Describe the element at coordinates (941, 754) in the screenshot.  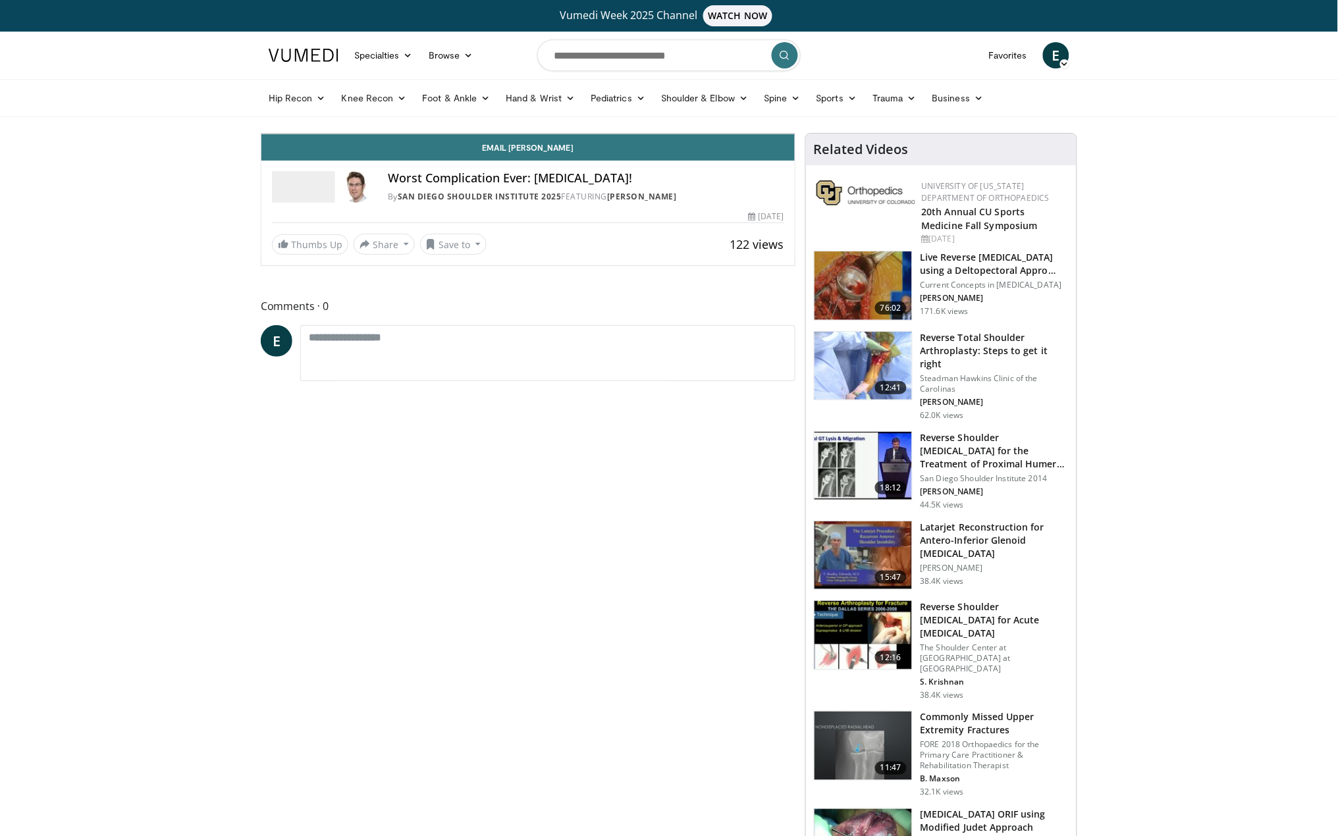
I see `a: 11:47 Commonly Missed Upper Extremity Fractures FORE 2018 Orthopaedics for the Primary Care Pract...` at that location.